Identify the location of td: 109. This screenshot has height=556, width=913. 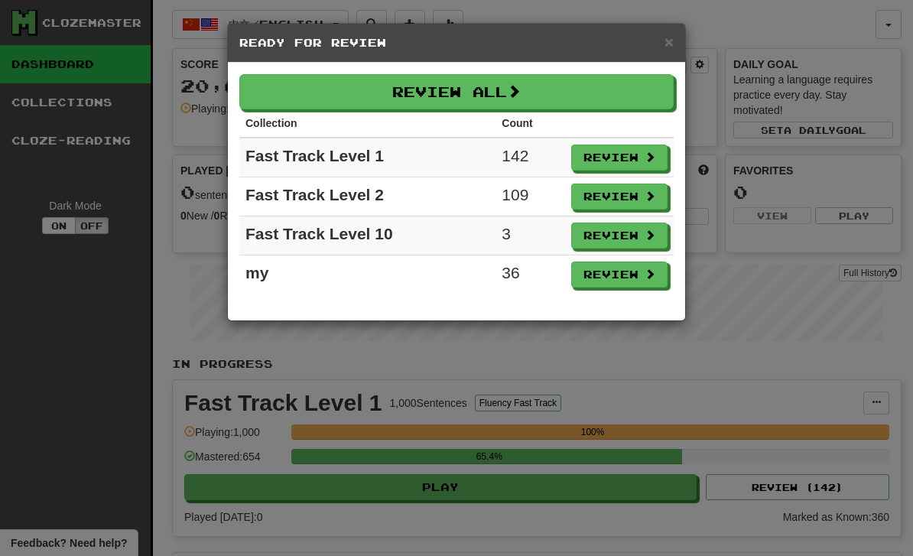
(530, 196).